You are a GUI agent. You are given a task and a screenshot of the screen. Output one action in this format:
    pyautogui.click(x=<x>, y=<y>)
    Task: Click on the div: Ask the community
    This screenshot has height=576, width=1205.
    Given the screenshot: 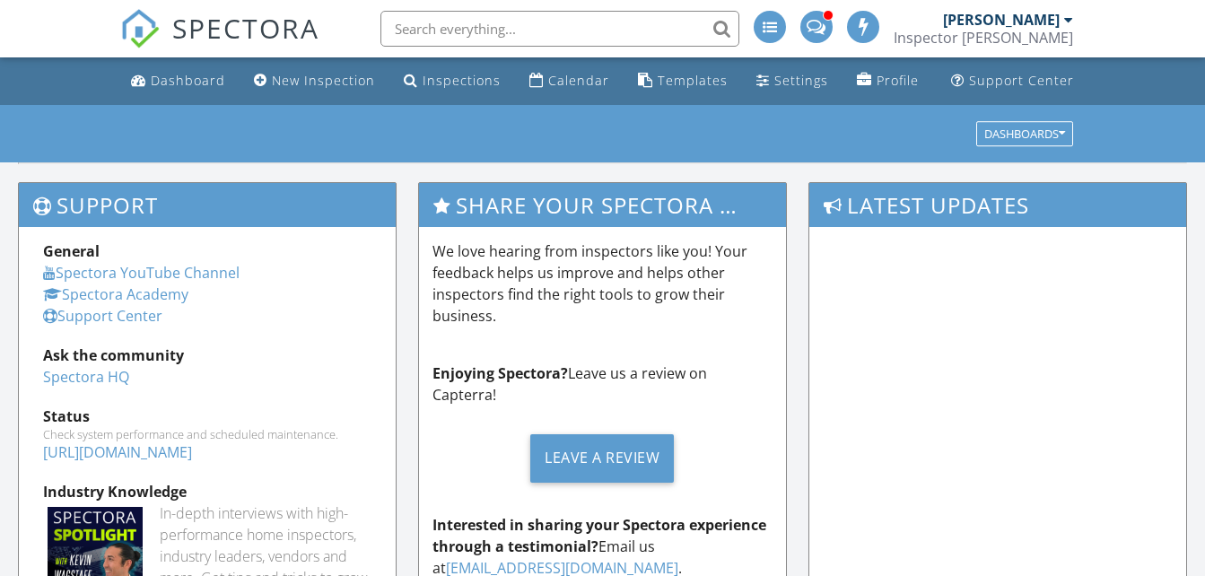 What is the action you would take?
    pyautogui.click(x=207, y=355)
    